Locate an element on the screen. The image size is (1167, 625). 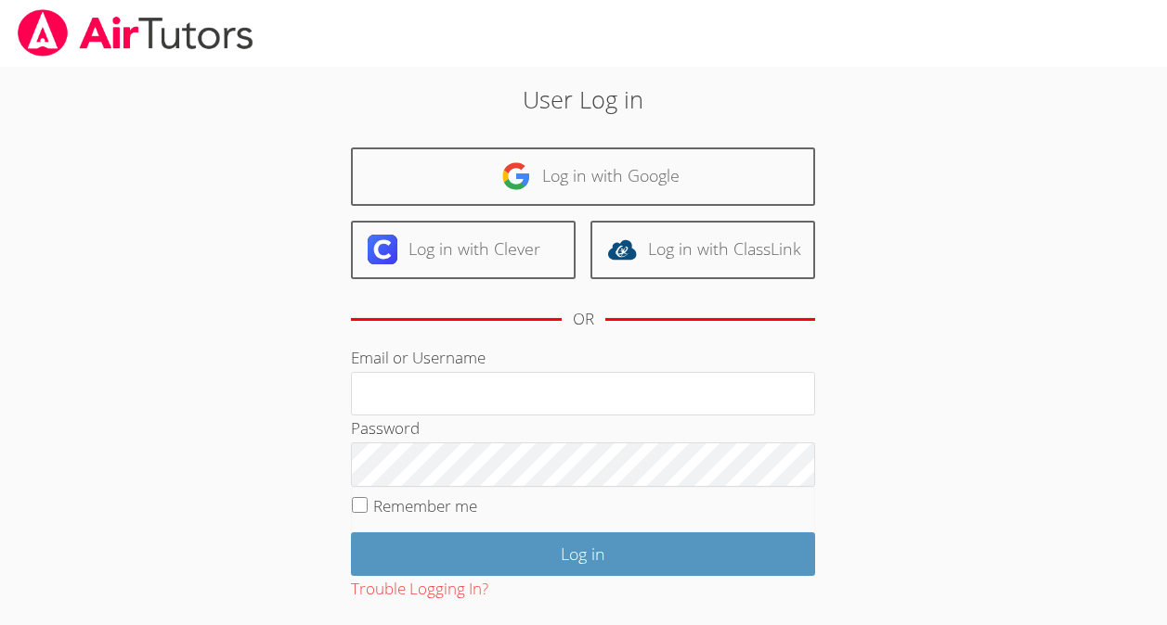
input: Log in is located at coordinates (583, 554).